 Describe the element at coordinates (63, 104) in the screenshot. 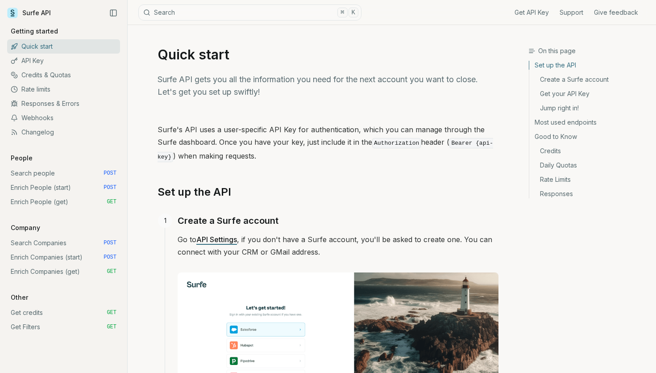

I see `a: Responses & Errors` at that location.